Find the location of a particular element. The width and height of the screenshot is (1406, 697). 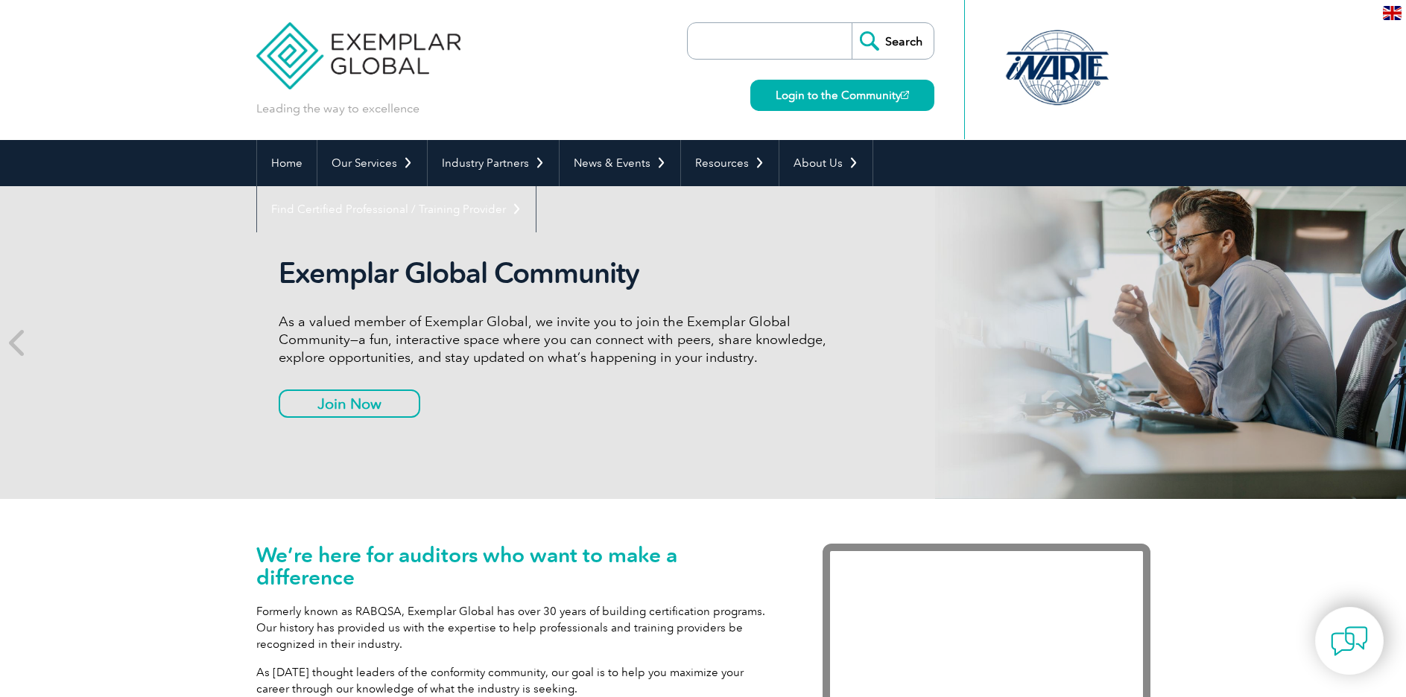

p: Leading the way to excellence is located at coordinates (338, 109).